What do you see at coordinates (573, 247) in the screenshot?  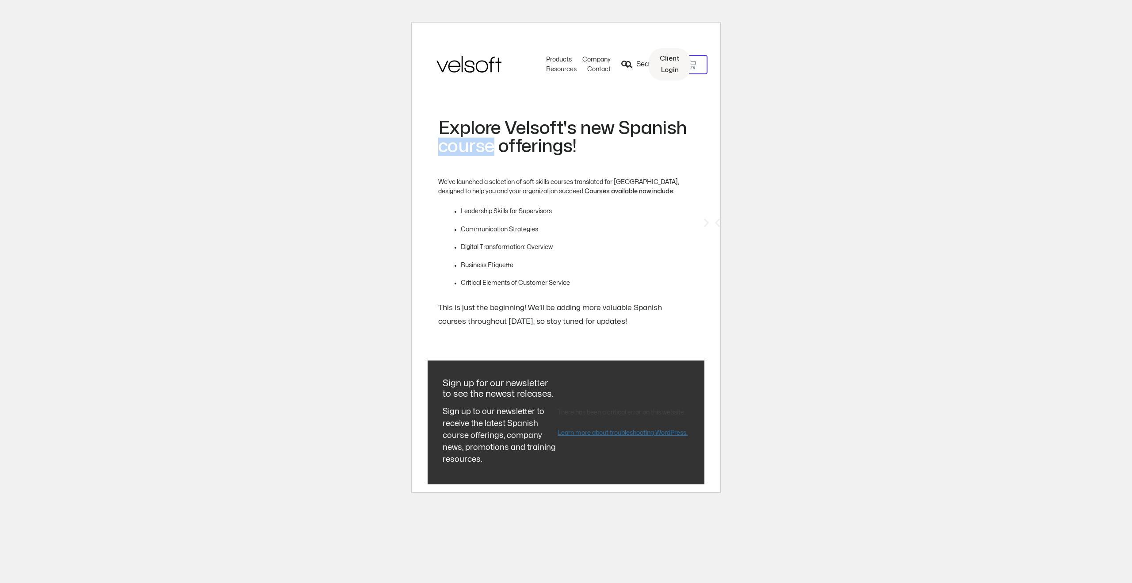 I see `li: Digital Transformation: Overview` at bounding box center [573, 247].